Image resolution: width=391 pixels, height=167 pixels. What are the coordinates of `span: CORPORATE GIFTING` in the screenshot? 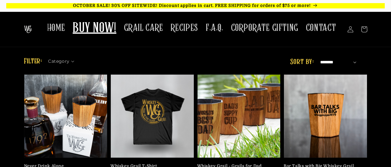 It's located at (265, 28).